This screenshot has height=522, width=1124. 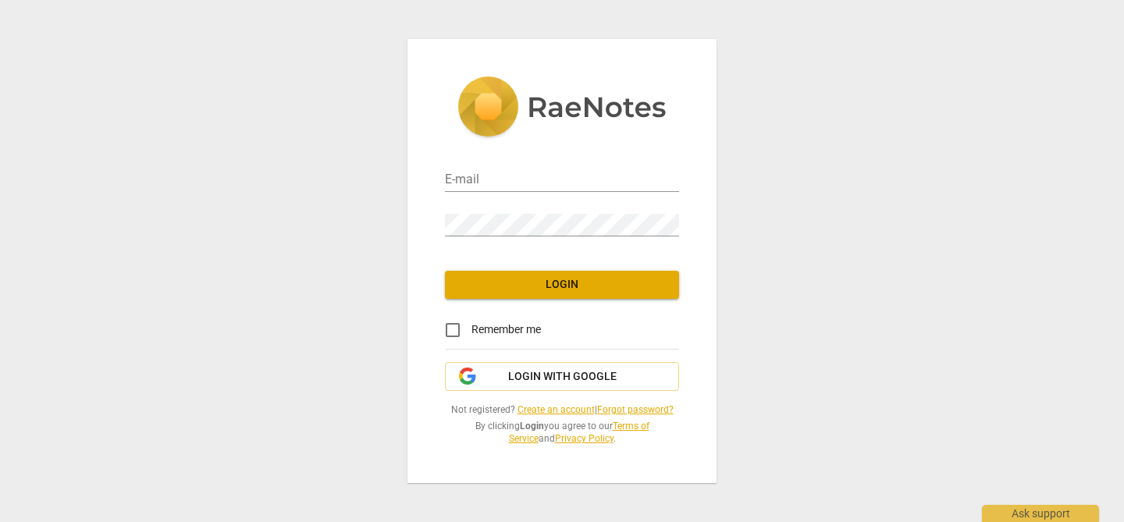 What do you see at coordinates (562, 410) in the screenshot?
I see `span: Not registered? |` at bounding box center [562, 410].